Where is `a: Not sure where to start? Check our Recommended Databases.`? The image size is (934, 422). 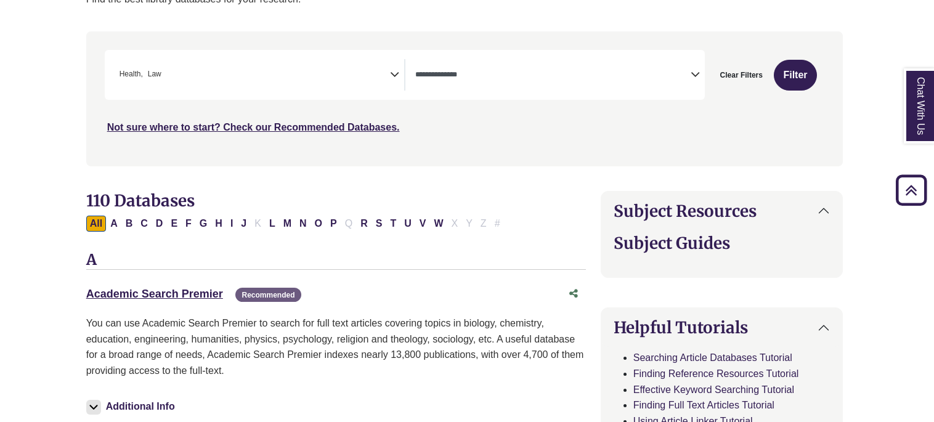
a: Not sure where to start? Check our Recommended Databases. is located at coordinates (253, 127).